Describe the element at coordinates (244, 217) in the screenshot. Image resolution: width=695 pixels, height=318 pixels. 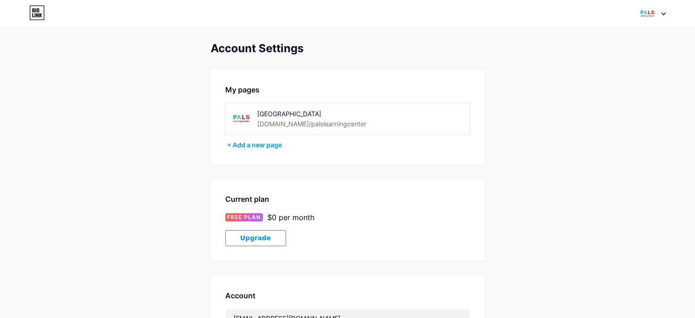
I see `span: FREE PLAN` at that location.